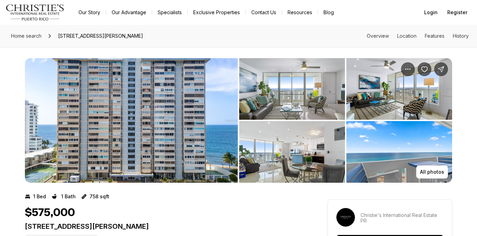  Describe the element at coordinates (216, 12) in the screenshot. I see `a: Exclusive Properties` at that location.